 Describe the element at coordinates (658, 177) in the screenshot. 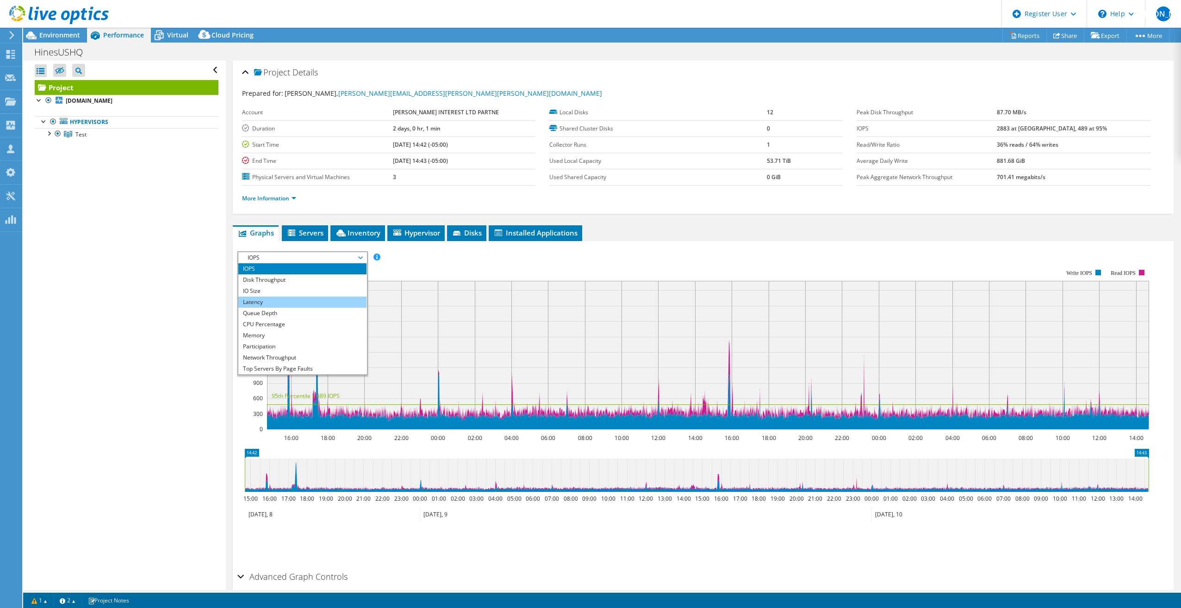

I see `label: Used Shared Capacity` at that location.